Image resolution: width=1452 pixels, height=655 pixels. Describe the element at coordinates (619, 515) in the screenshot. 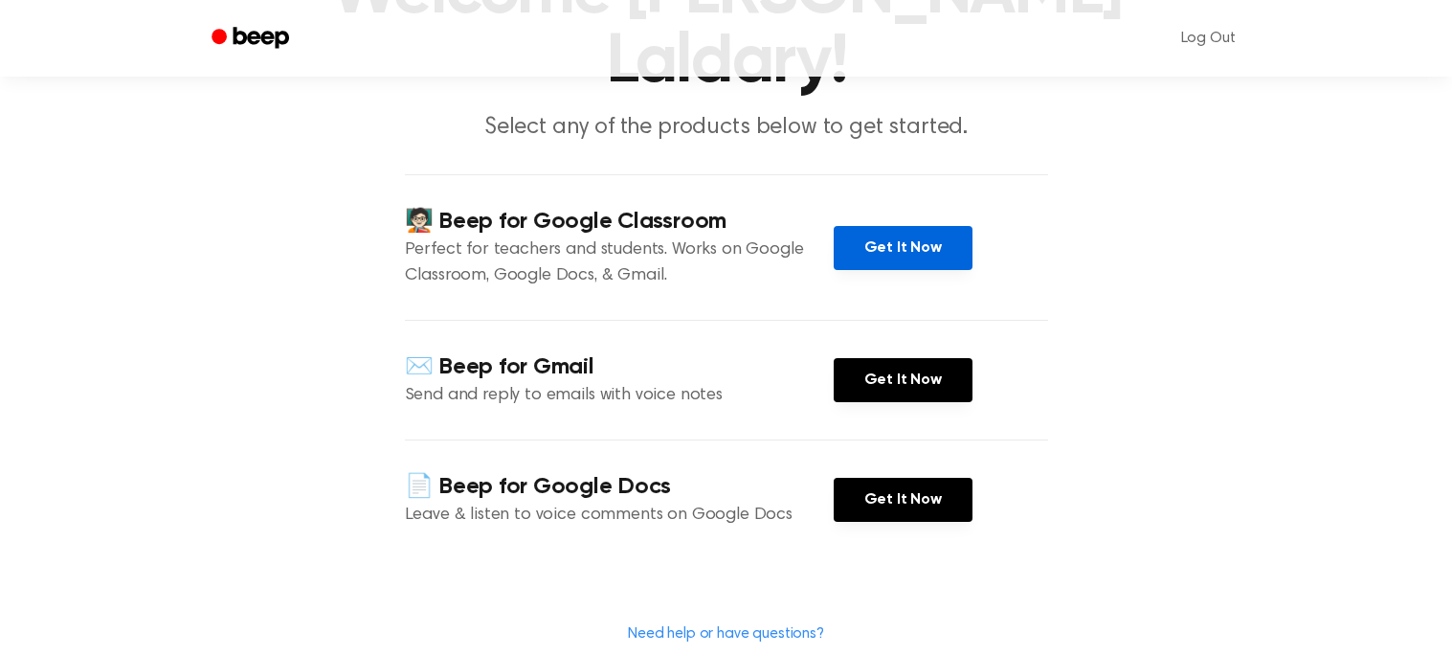

I see `p: Leave & listen to voice comments on Google Docs` at that location.